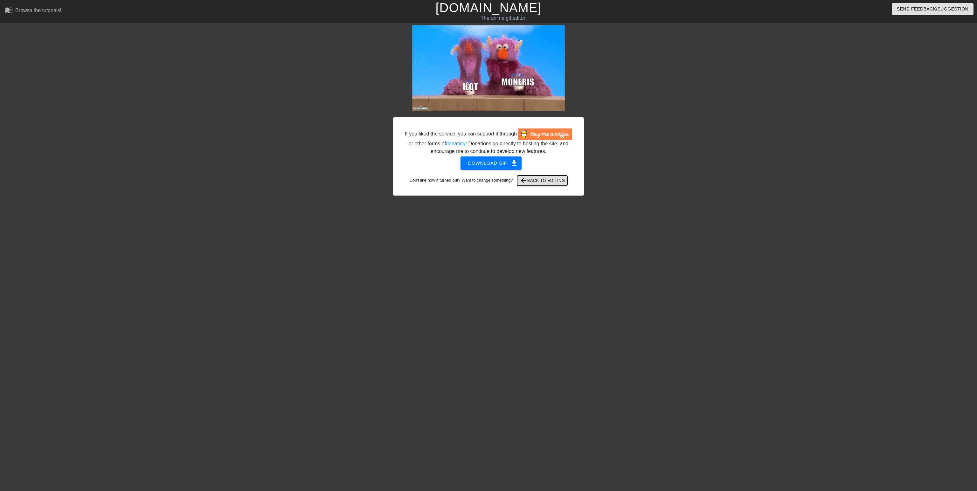 Image resolution: width=977 pixels, height=491 pixels. Describe the element at coordinates (503, 18) in the screenshot. I see `div: The online gif editor` at that location.